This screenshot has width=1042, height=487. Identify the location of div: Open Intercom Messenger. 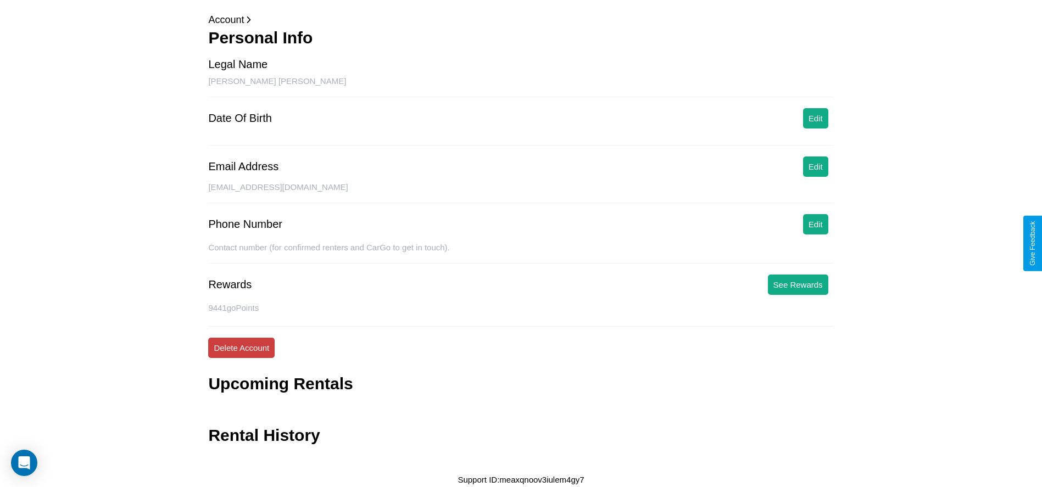
(24, 463).